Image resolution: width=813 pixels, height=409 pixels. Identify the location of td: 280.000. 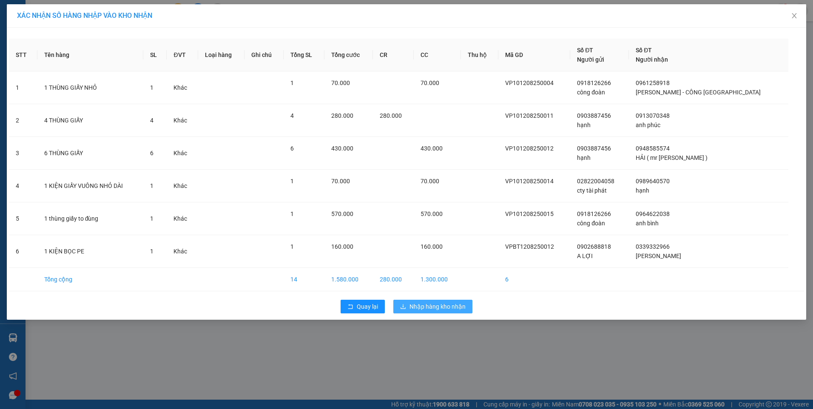
(393, 279).